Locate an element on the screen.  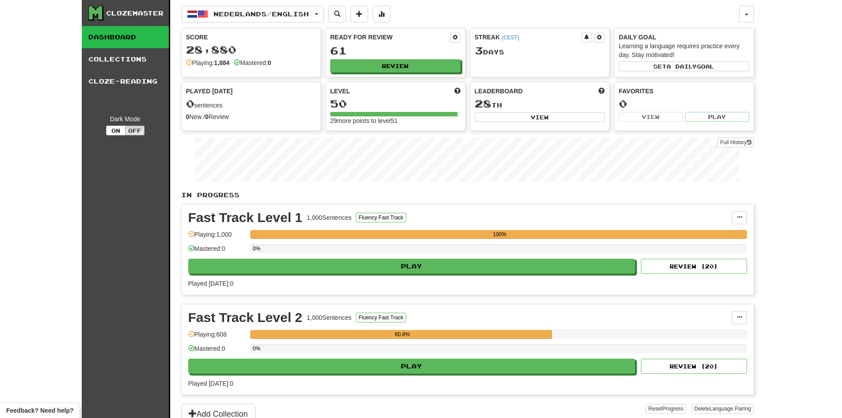
div: Fast Track Level 2 is located at coordinates (245, 318).